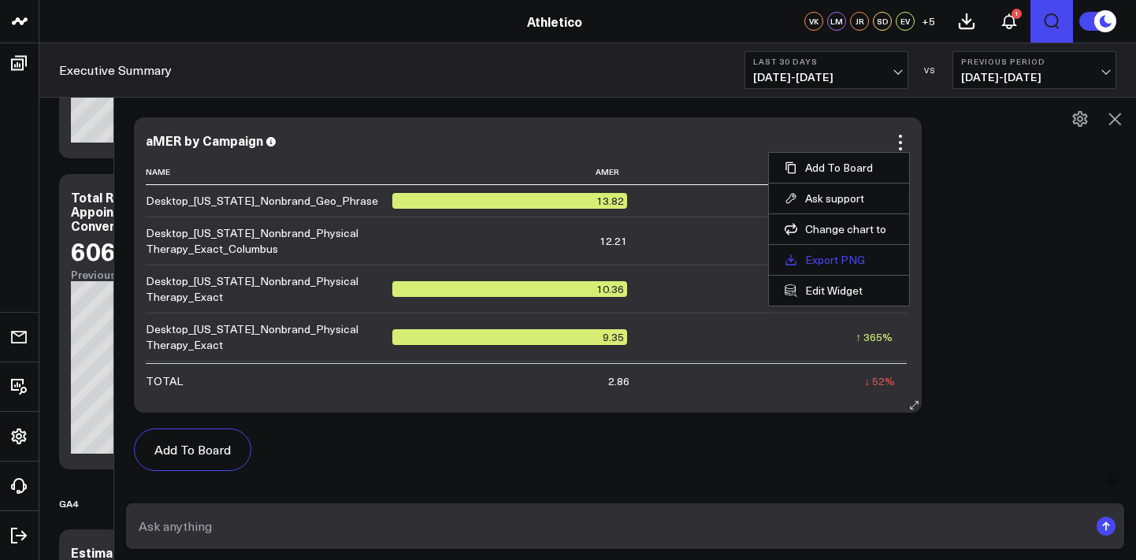 The width and height of the screenshot is (1136, 560). Describe the element at coordinates (826, 61) in the screenshot. I see `b: Last 30 Days` at that location.